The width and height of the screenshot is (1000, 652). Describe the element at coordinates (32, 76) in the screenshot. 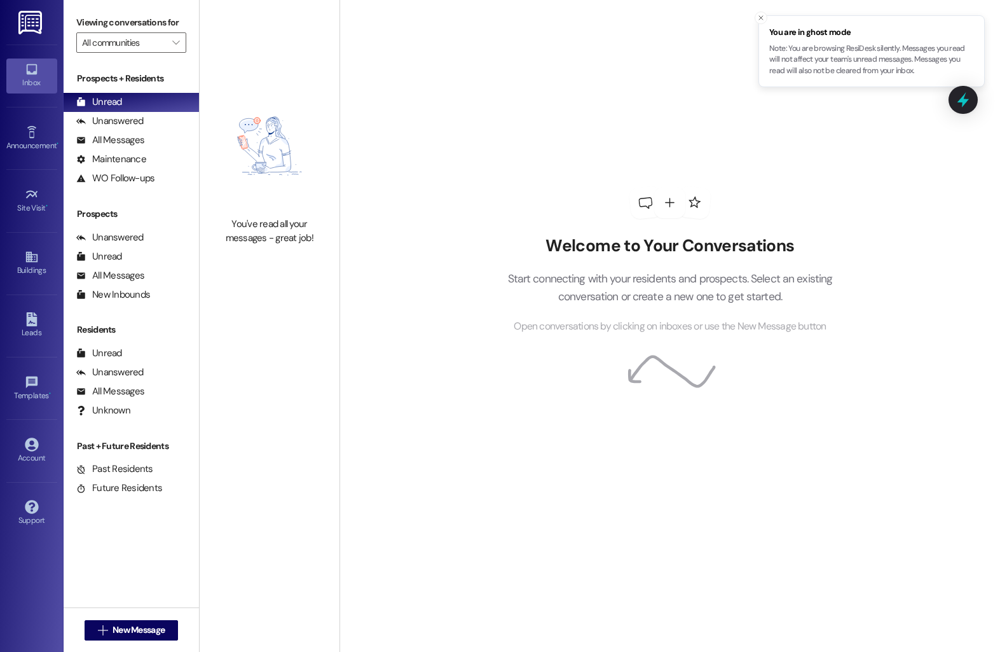

I see `a: Inbox` at that location.